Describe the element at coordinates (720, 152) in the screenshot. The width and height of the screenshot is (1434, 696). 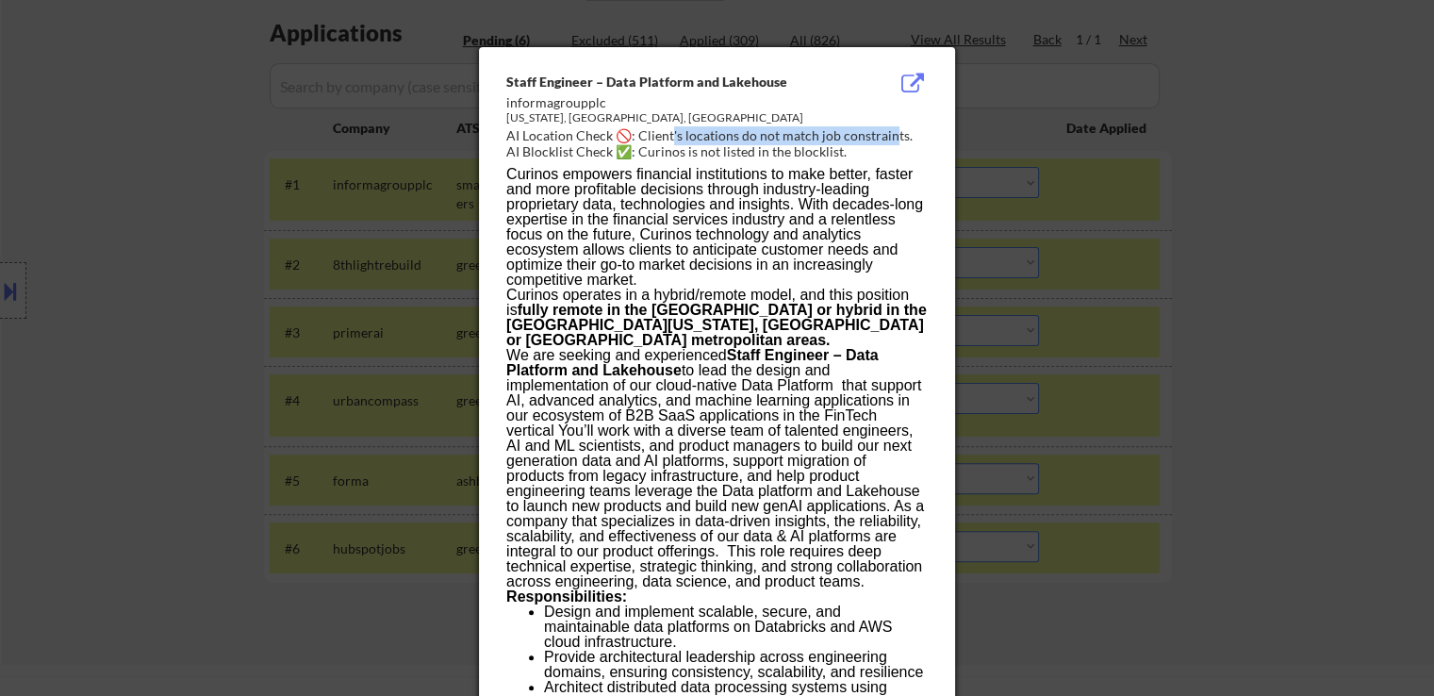
I see `div: AI Blocklist Check ✅: Curinos is not listed in the blocklist.` at that location.